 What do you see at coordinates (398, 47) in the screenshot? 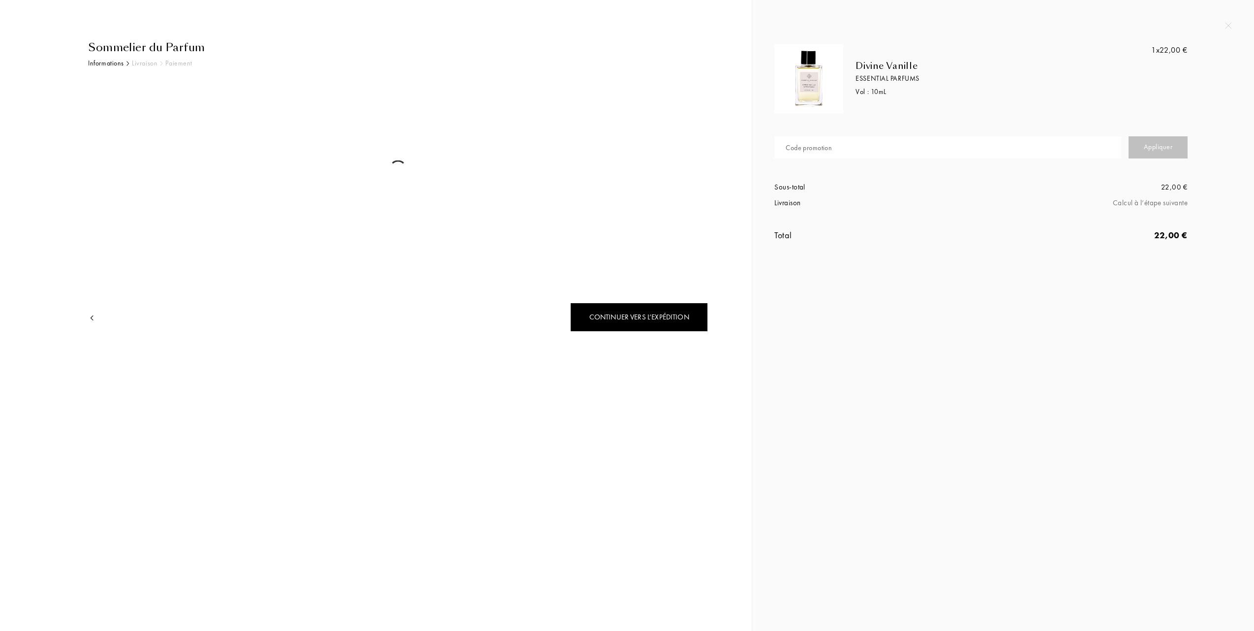
I see `div: Sommelier du Parfum` at bounding box center [398, 47].